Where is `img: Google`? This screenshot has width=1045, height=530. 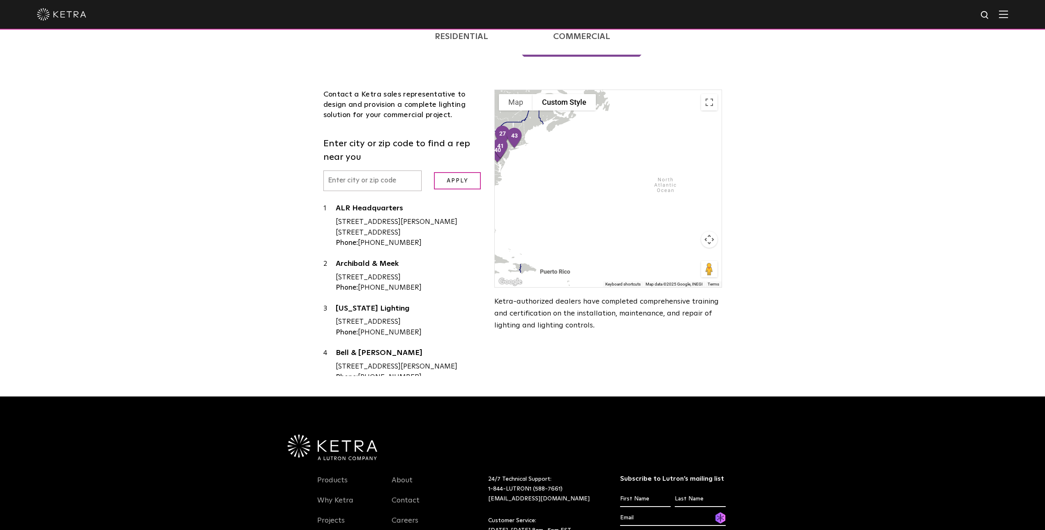 img: Google is located at coordinates (511, 282).